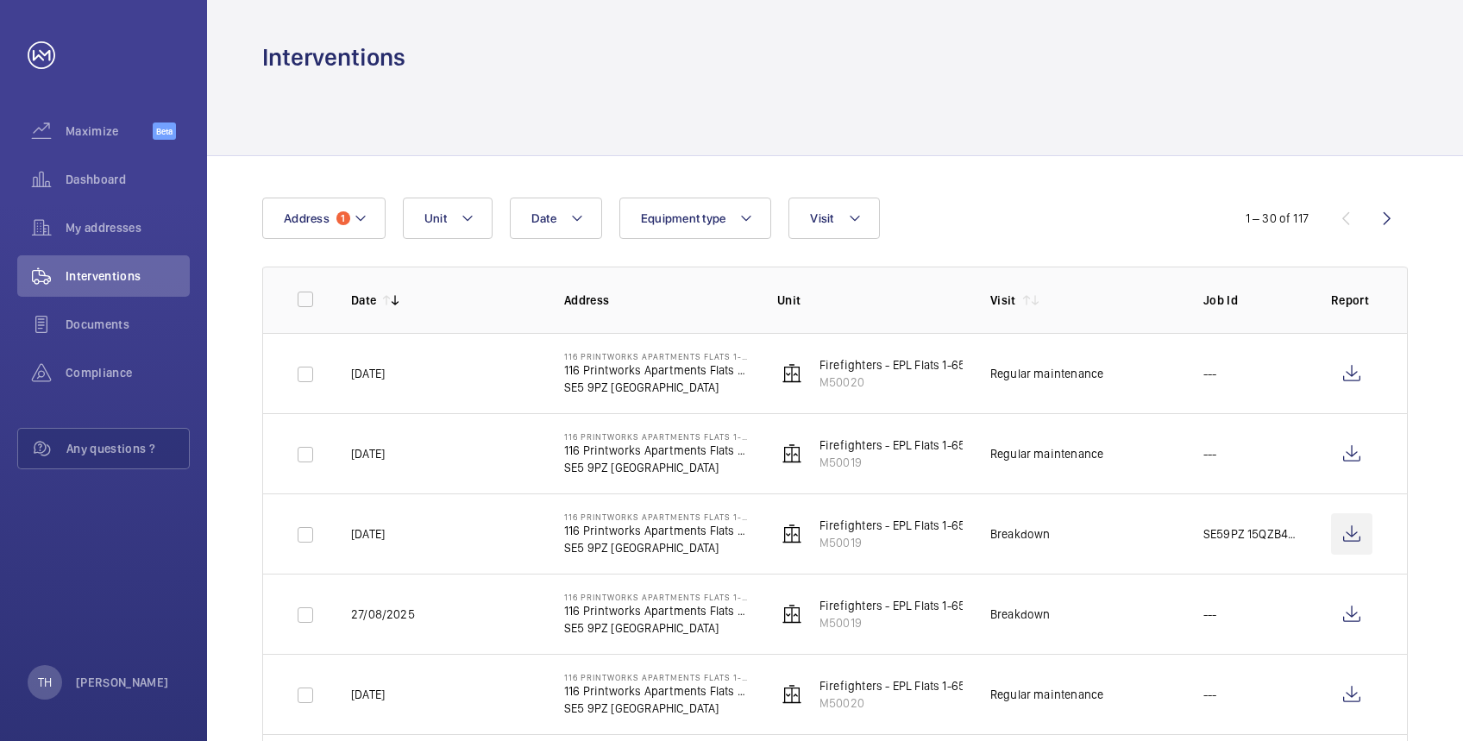 Image resolution: width=1463 pixels, height=741 pixels. I want to click on p: Report, so click(1352, 300).